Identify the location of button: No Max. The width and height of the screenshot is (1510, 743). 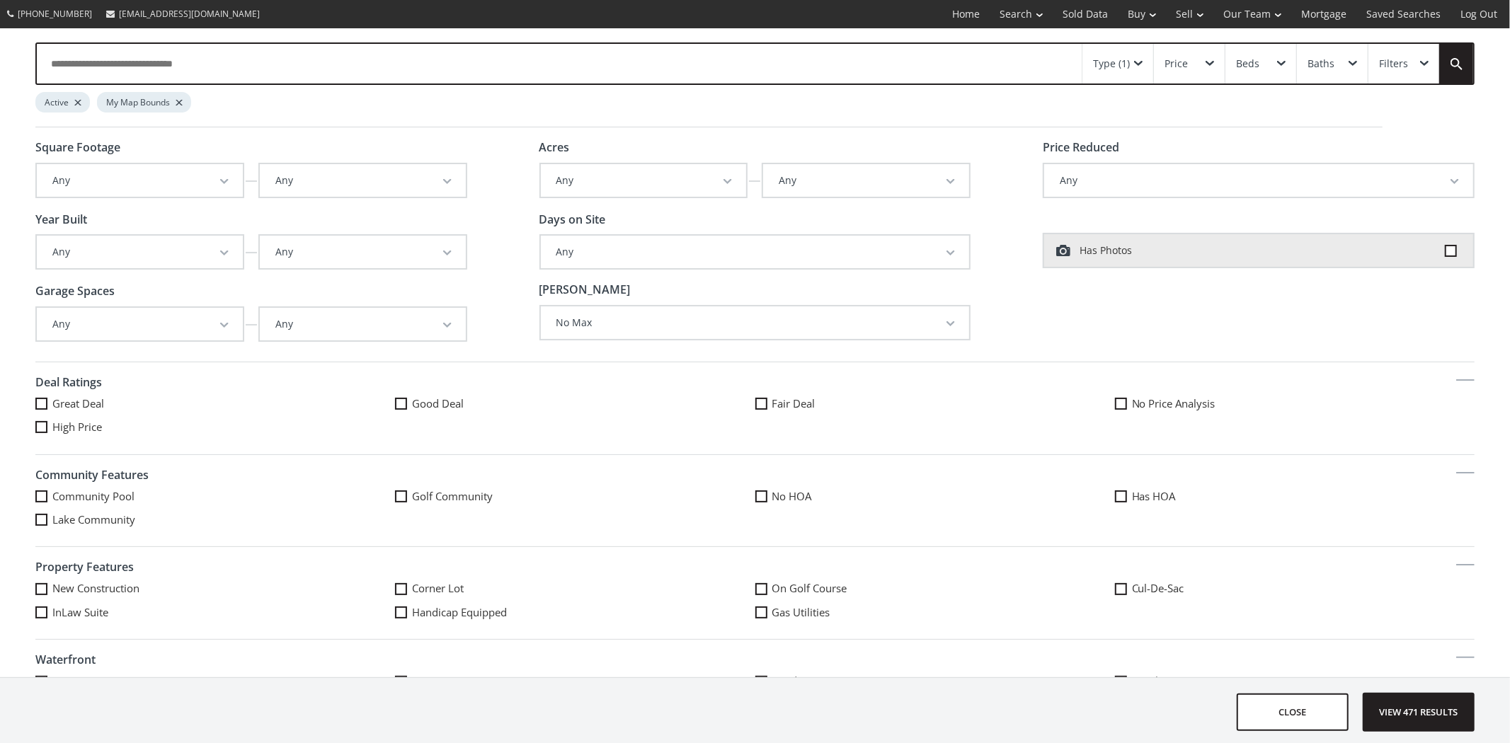
(755, 323).